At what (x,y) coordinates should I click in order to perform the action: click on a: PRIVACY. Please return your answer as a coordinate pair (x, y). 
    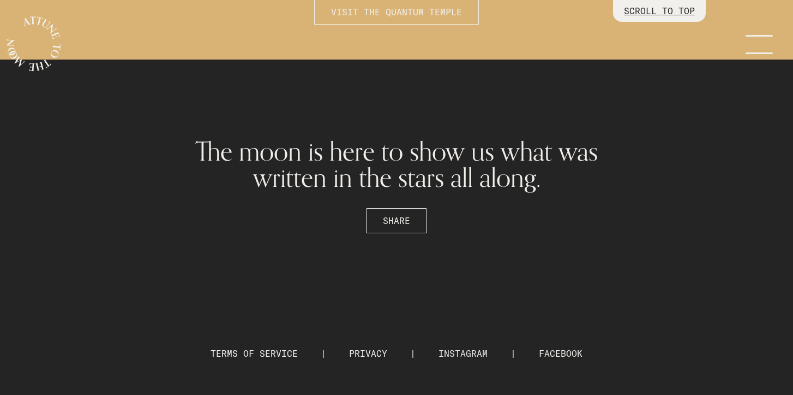
    Looking at the image, I should click on (368, 353).